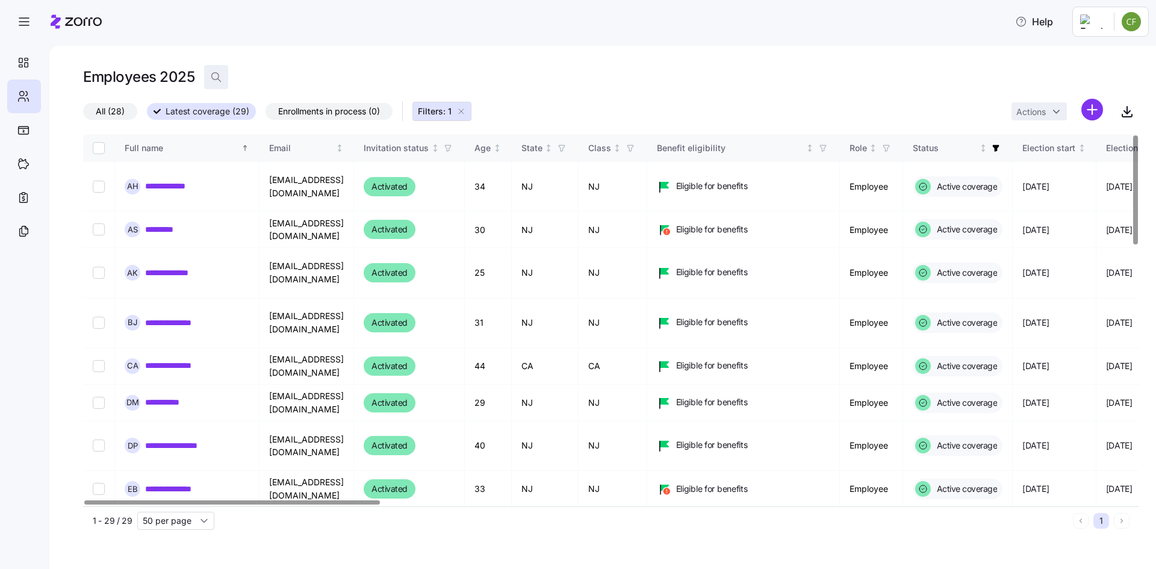 Image resolution: width=1156 pixels, height=569 pixels. Describe the element at coordinates (488, 323) in the screenshot. I see `td: 31` at that location.